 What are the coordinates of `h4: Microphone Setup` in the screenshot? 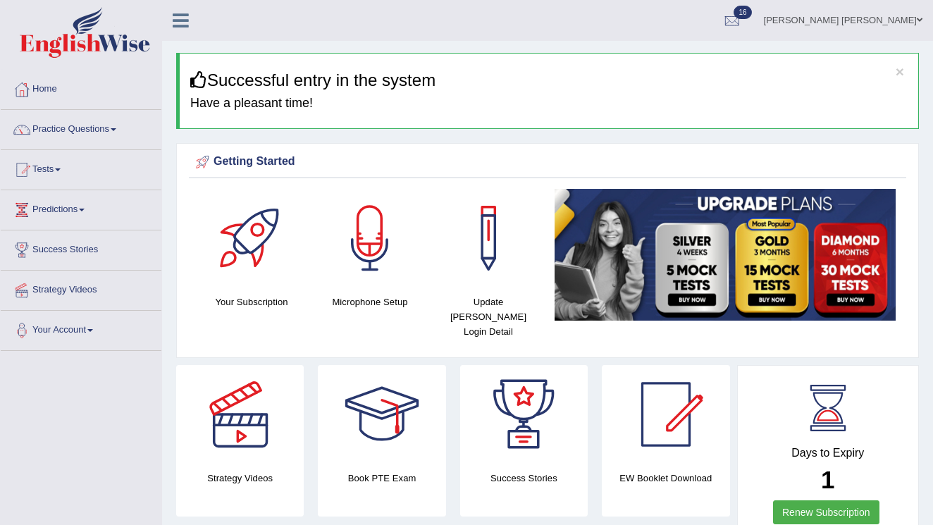 It's located at (370, 302).